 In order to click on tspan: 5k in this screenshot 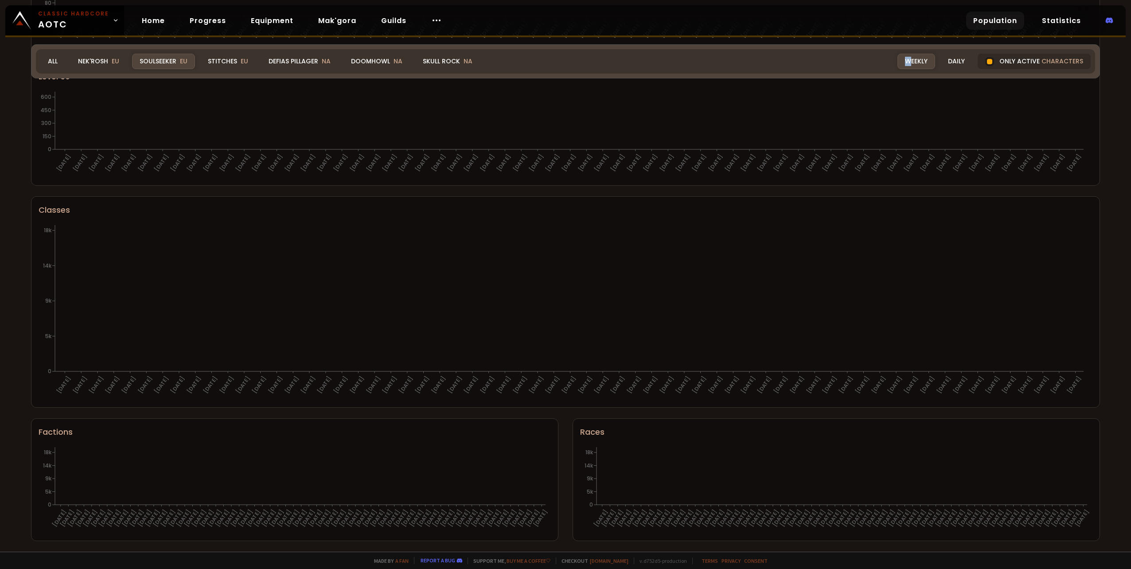, I will do `click(48, 336)`.